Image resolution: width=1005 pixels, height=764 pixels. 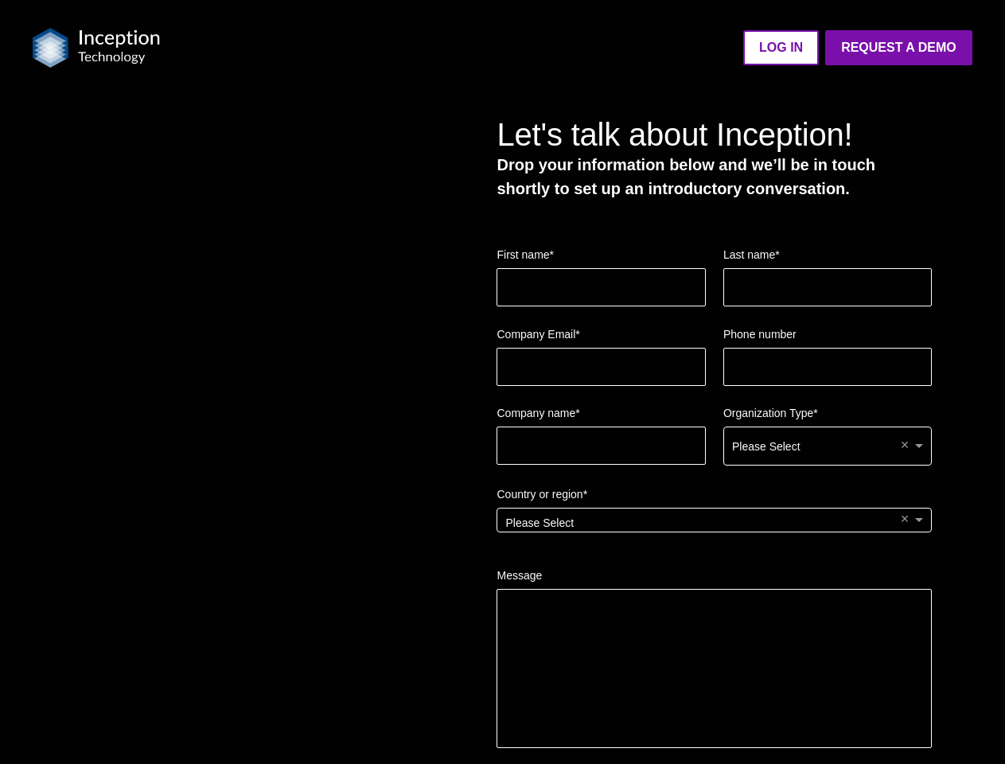 What do you see at coordinates (749, 255) in the screenshot?
I see `span: Last name` at bounding box center [749, 255].